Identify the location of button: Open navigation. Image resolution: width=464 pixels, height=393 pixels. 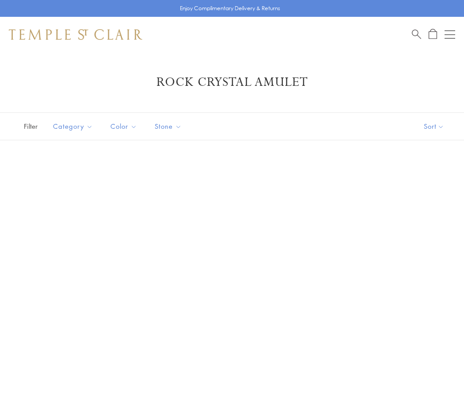
(450, 35).